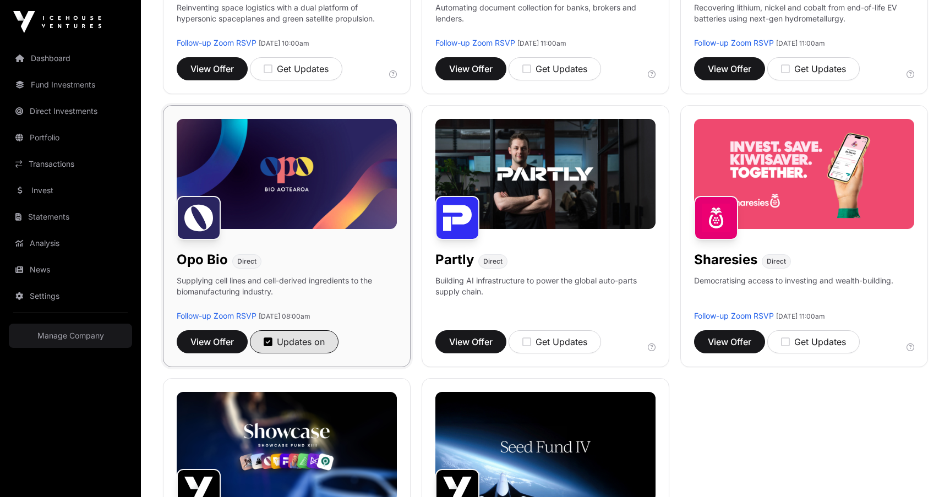  Describe the element at coordinates (545, 293) in the screenshot. I see `p: Building AI infrastructure to power the global auto-parts supply chain.` at that location.